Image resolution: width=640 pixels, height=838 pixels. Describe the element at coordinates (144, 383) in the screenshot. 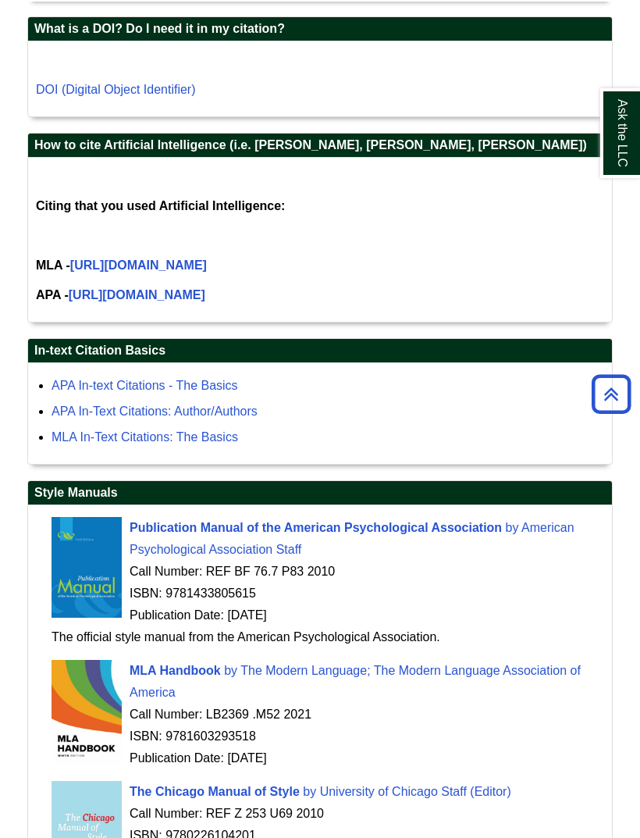

I see `a: APA In-text Citations - The Basics` at that location.